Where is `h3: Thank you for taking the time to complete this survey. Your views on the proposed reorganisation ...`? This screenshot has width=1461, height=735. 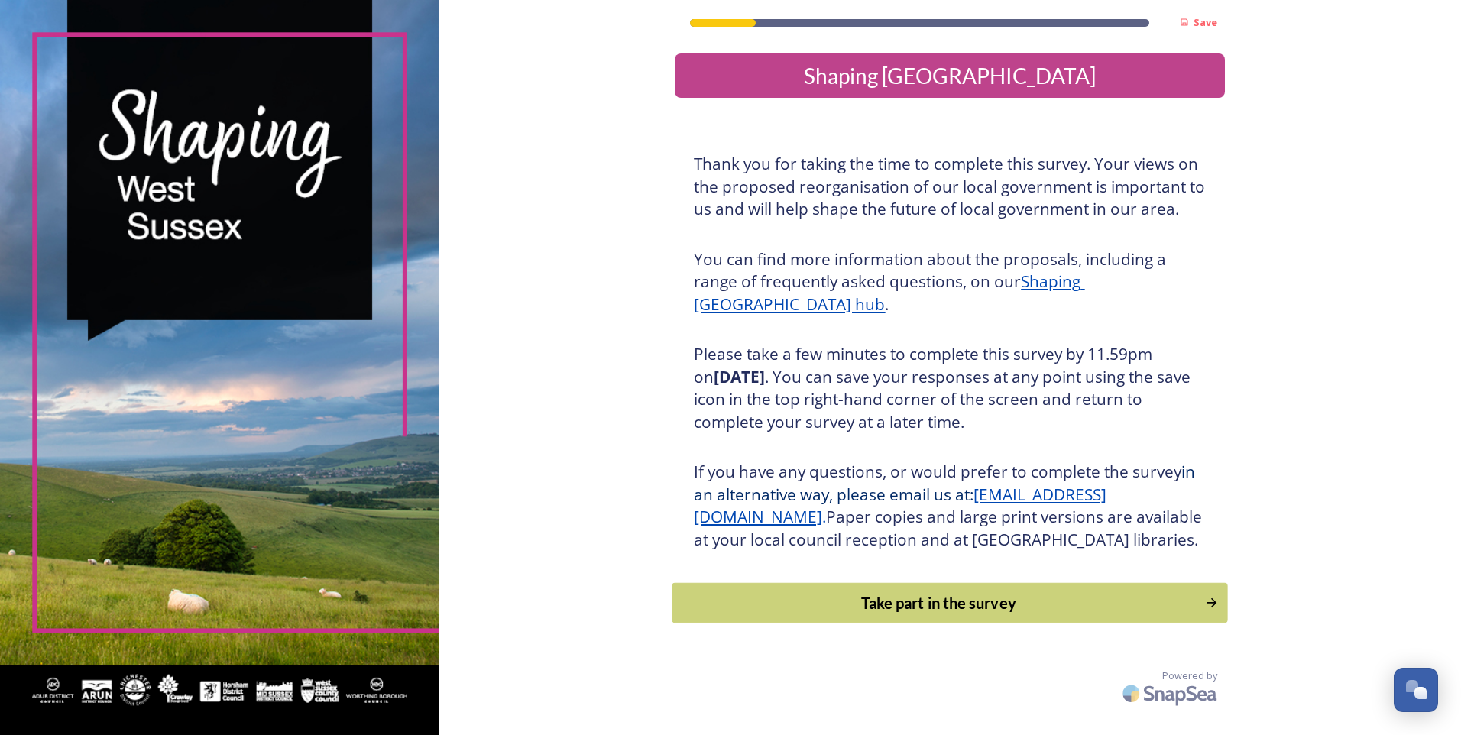 h3: Thank you for taking the time to complete this survey. Your views on the proposed reorganisation ... is located at coordinates (950, 186).